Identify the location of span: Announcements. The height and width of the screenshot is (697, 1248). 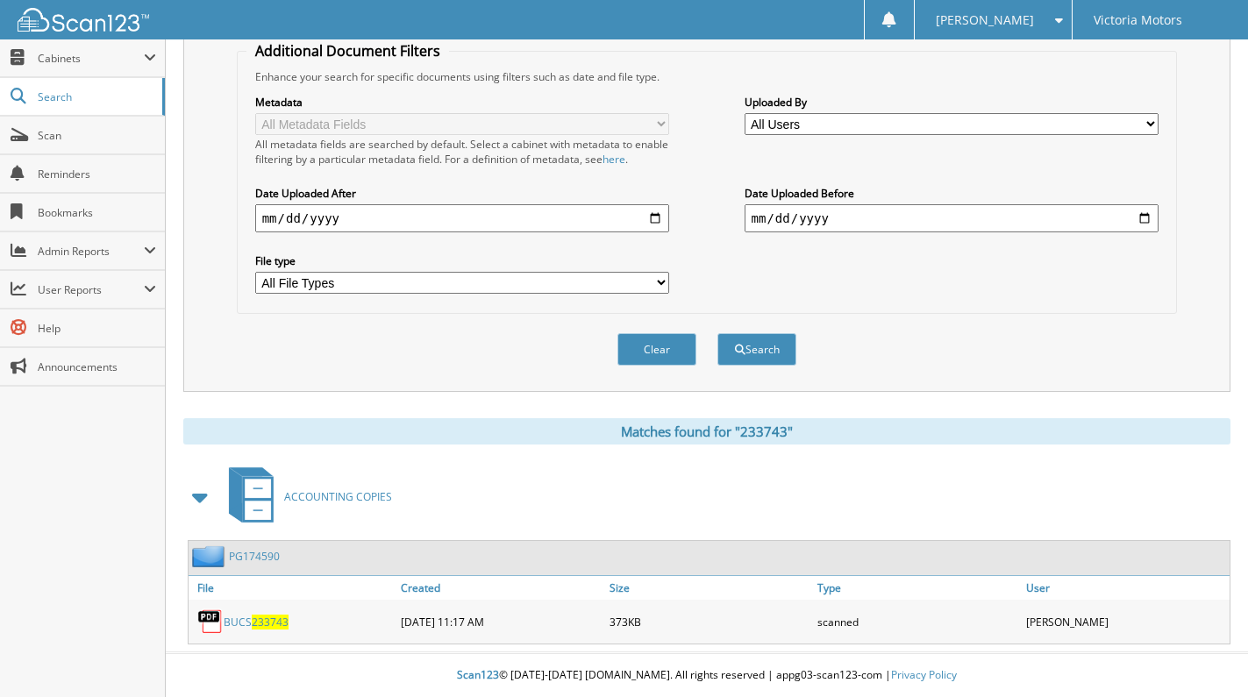
(96, 367).